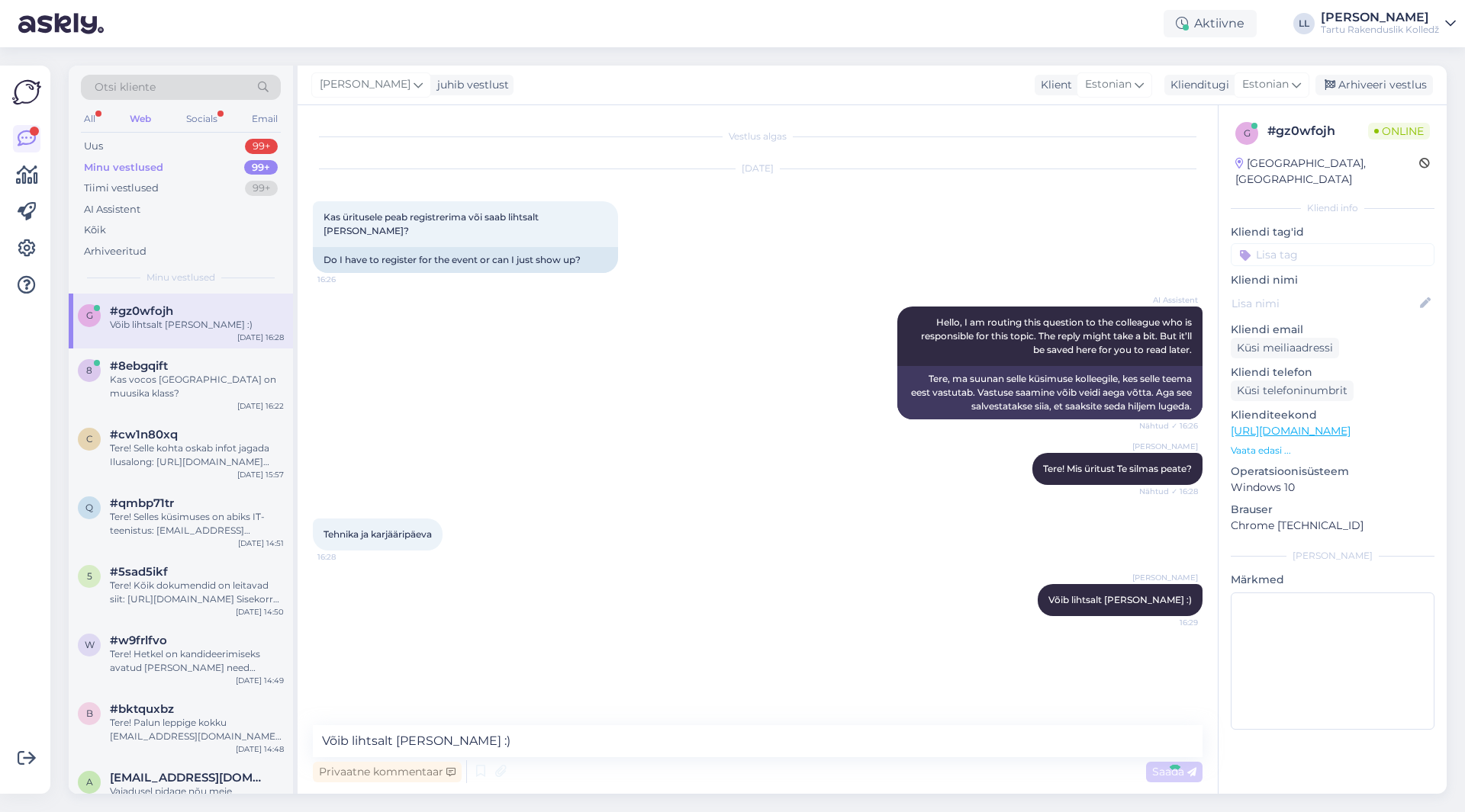  I want to click on p: Vaata edasi ..., so click(1333, 450).